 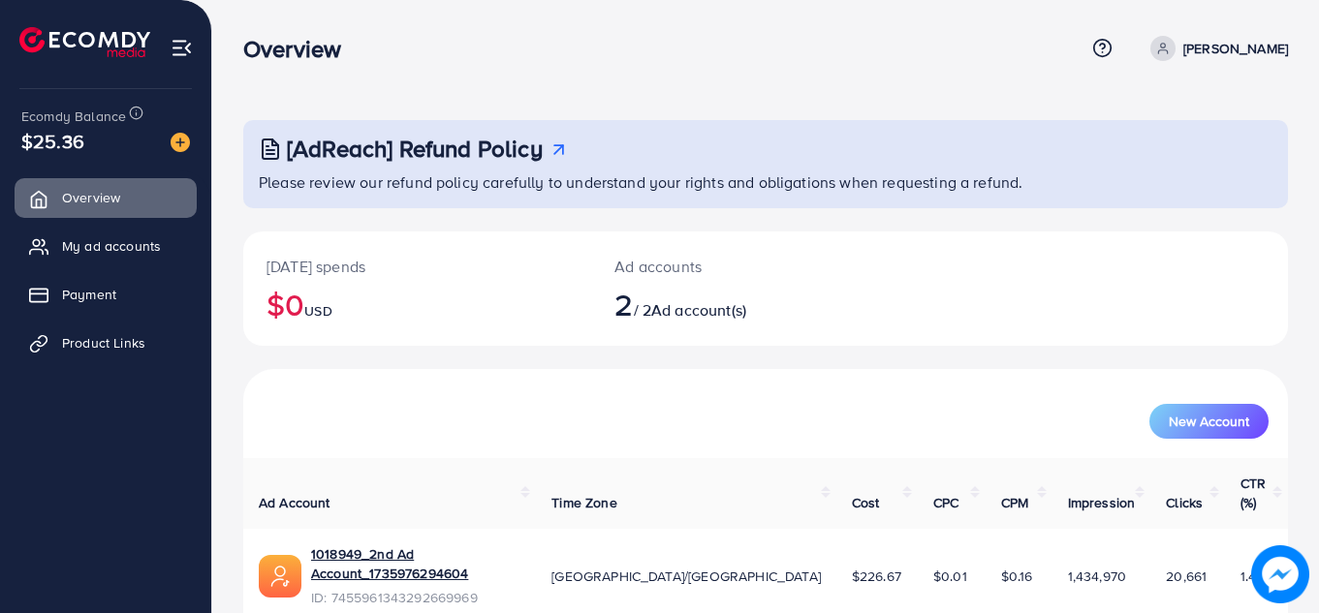 I want to click on a: 1018949_2nd Ad Account_1735976294604, so click(x=416, y=564).